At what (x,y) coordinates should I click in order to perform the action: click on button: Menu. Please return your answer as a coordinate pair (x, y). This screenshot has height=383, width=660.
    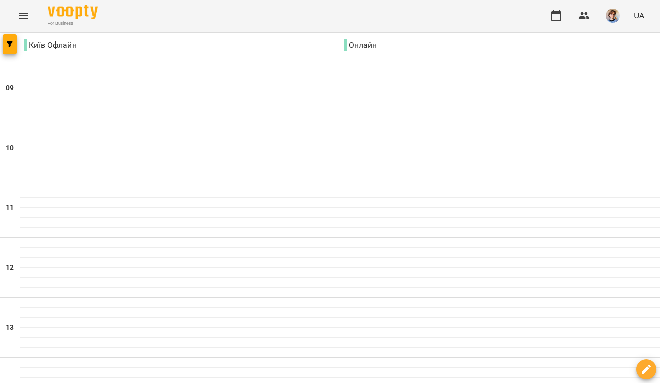
    Looking at the image, I should click on (24, 16).